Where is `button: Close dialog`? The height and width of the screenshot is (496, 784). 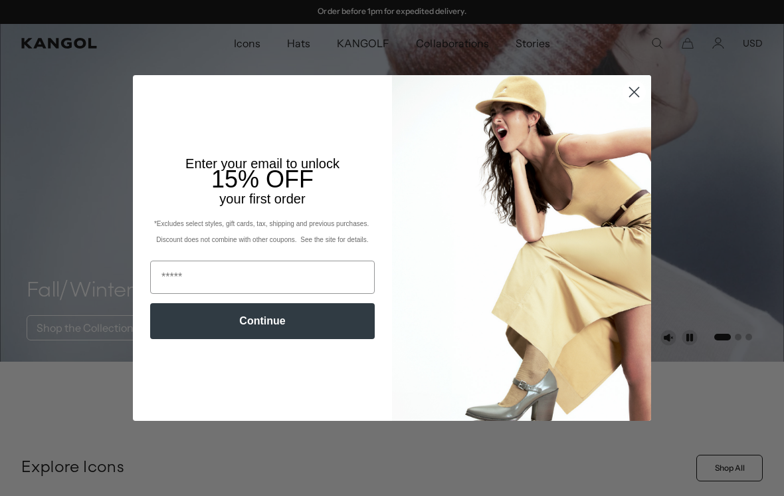 button: Close dialog is located at coordinates (634, 92).